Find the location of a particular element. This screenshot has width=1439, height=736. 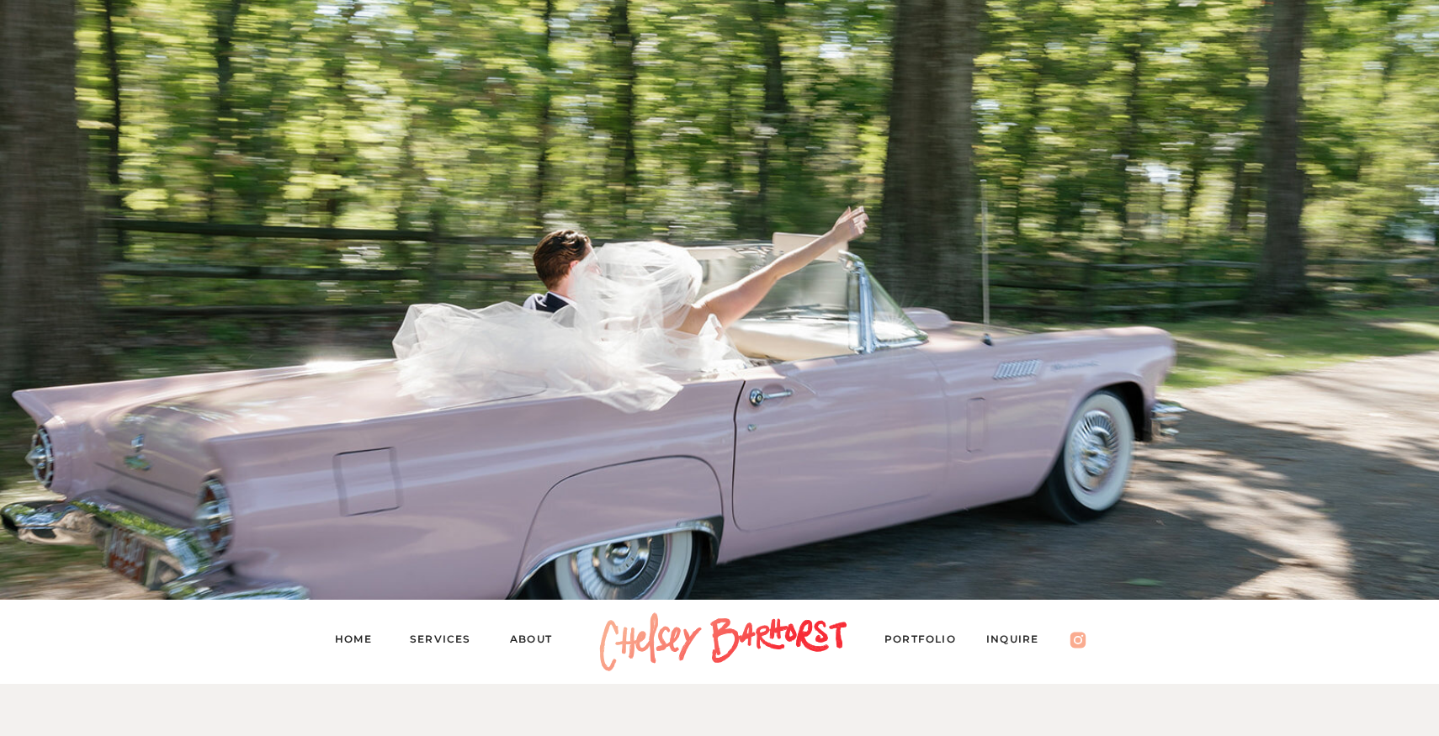

a: Services is located at coordinates (448, 642).